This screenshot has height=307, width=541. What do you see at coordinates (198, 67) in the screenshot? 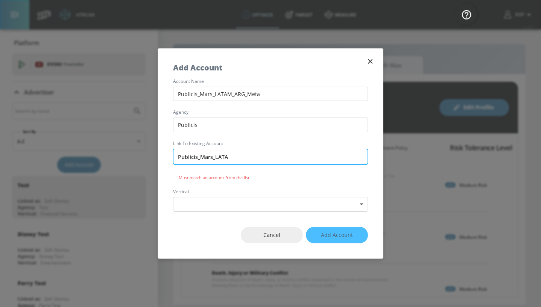
I see `h5: Add Account` at bounding box center [198, 67].